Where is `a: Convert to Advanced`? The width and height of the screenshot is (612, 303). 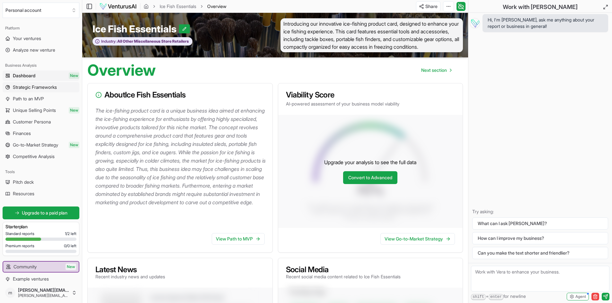 a: Convert to Advanced is located at coordinates (370, 178).